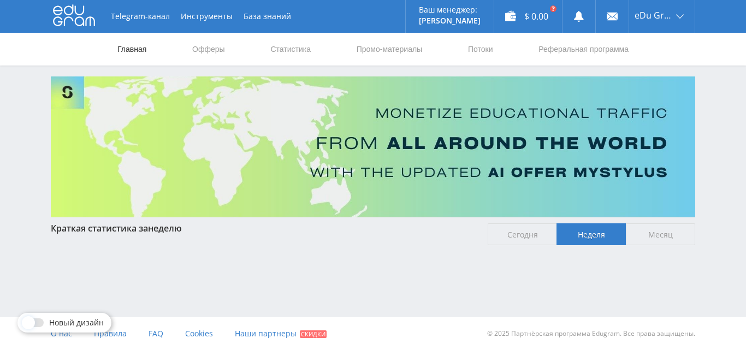 This screenshot has width=746, height=350. What do you see at coordinates (449, 10) in the screenshot?
I see `p: Ваш менеджер:` at bounding box center [449, 10].